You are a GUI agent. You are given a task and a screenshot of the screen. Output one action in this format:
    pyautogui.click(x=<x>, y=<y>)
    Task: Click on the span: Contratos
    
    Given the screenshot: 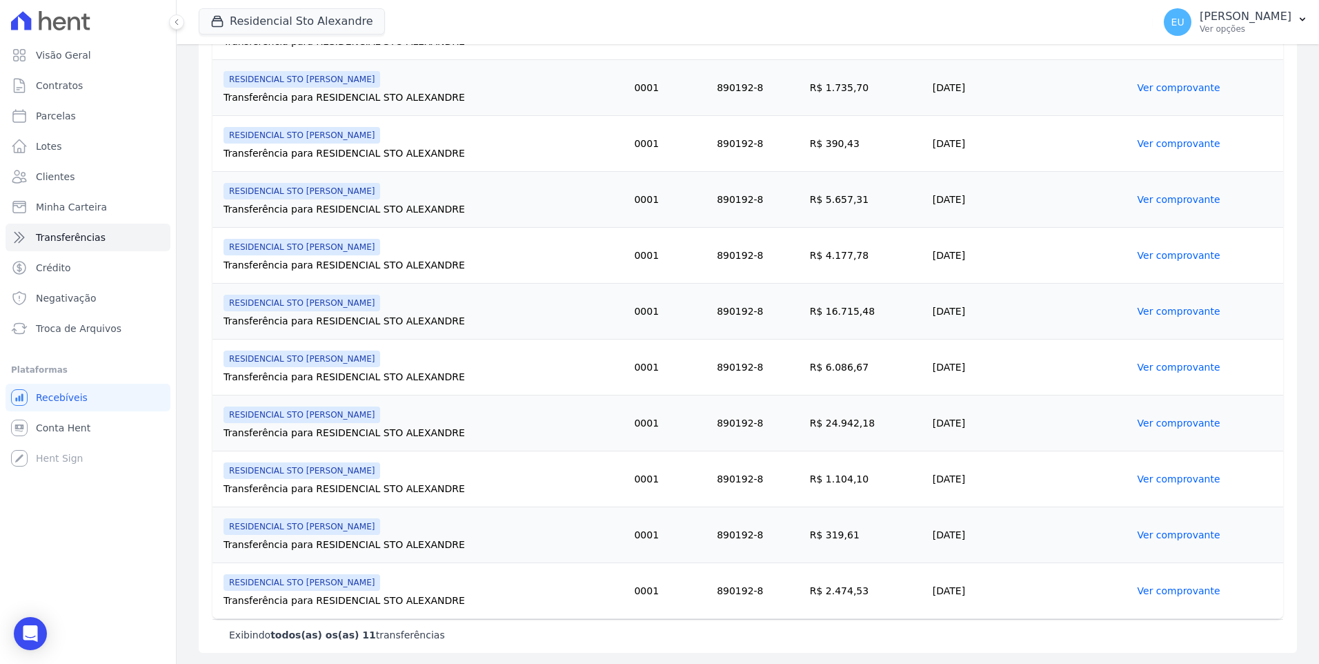 What is the action you would take?
    pyautogui.click(x=59, y=86)
    